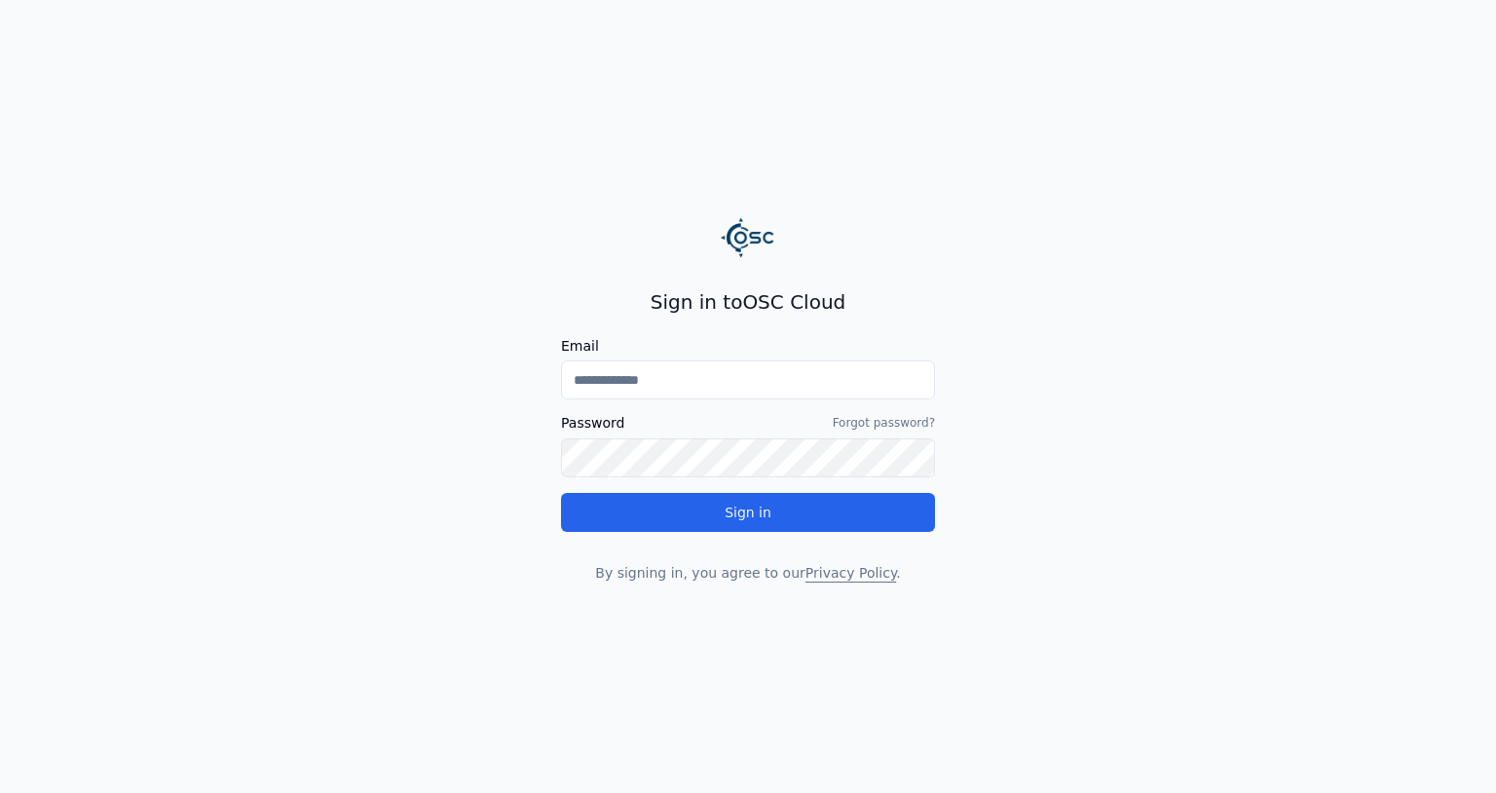 Image resolution: width=1496 pixels, height=793 pixels. Describe the element at coordinates (748, 512) in the screenshot. I see `button: Sign in` at that location.